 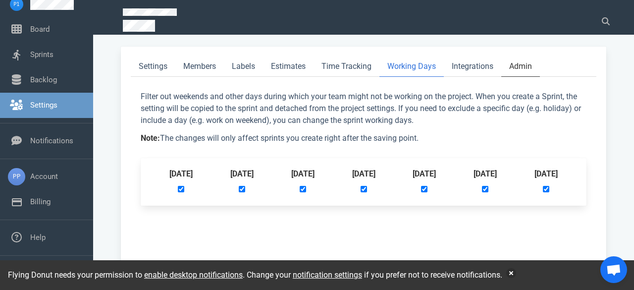 I want to click on a: Admin, so click(x=520, y=66).